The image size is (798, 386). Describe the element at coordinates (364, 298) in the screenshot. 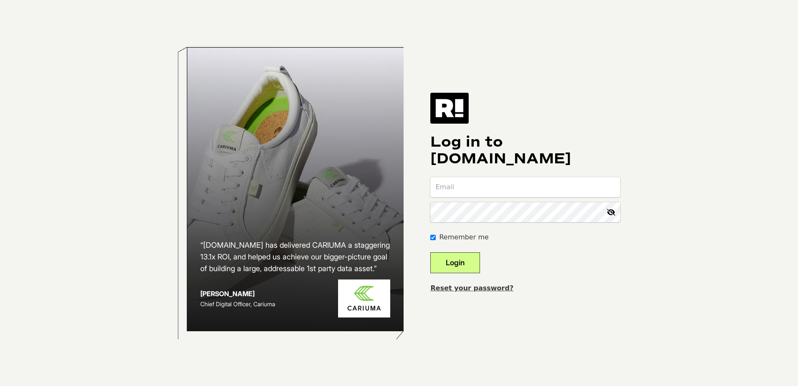

I see `img: Cariuma` at that location.